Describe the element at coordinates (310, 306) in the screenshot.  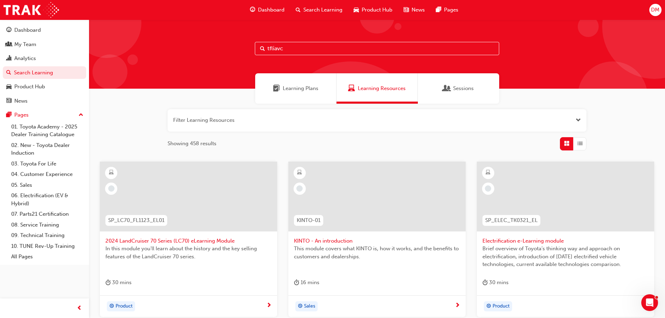
I see `span: Sales` at that location.